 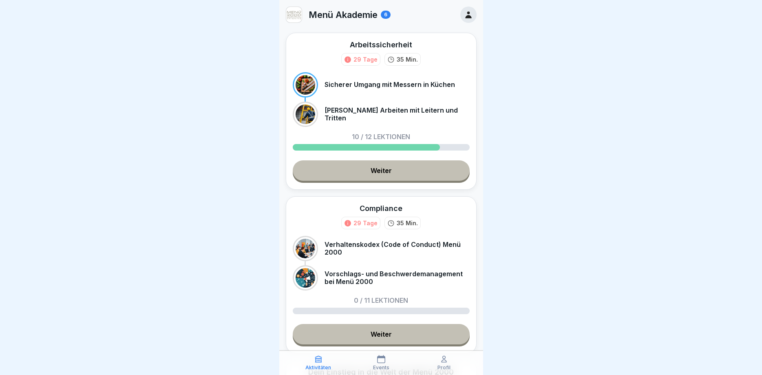 I want to click on img: v3gslzn6hrr8yse5yrk8o2yg.png, so click(x=294, y=15).